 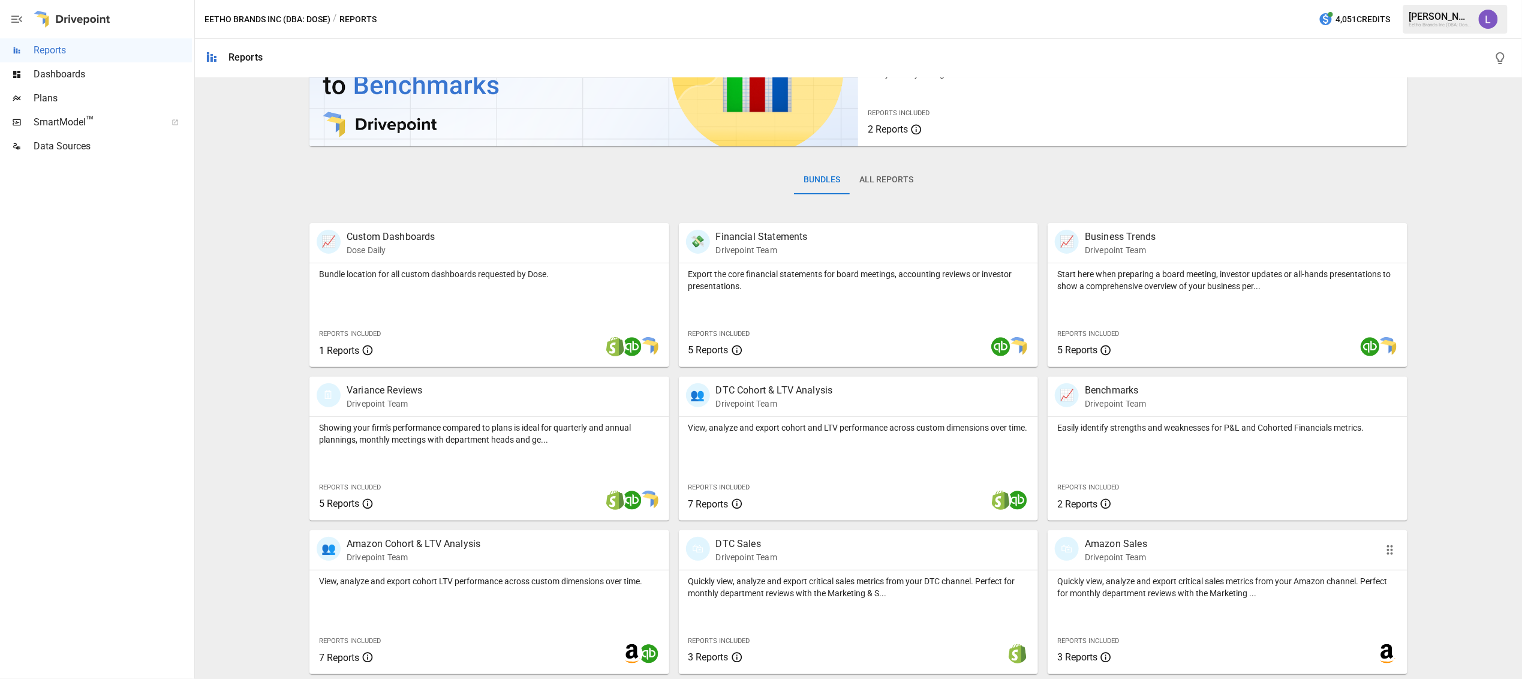 What do you see at coordinates (1441, 25) in the screenshot?
I see `div: Eetho Brands Inc (DBA: Dose)` at bounding box center [1441, 25].